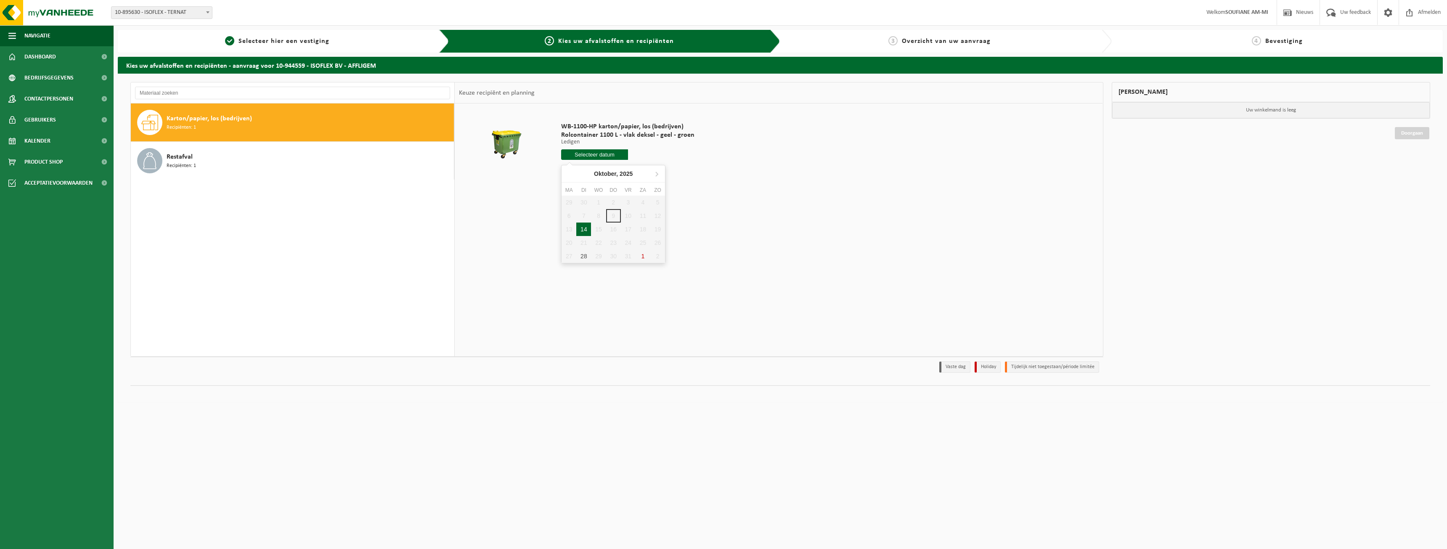 The width and height of the screenshot is (1447, 549). Describe the element at coordinates (1256, 41) in the screenshot. I see `span: 4` at that location.